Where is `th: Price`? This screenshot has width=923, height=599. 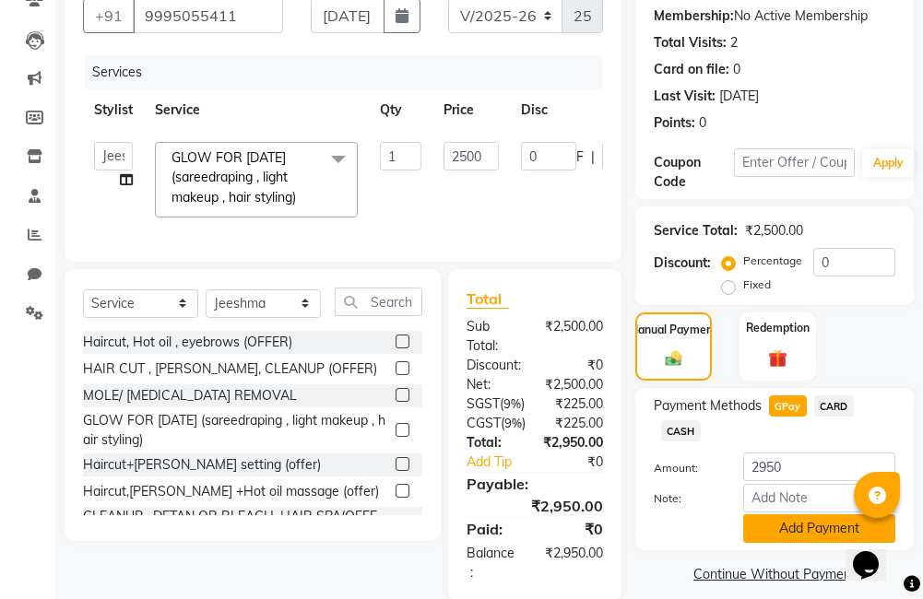
th: Price is located at coordinates (471, 110).